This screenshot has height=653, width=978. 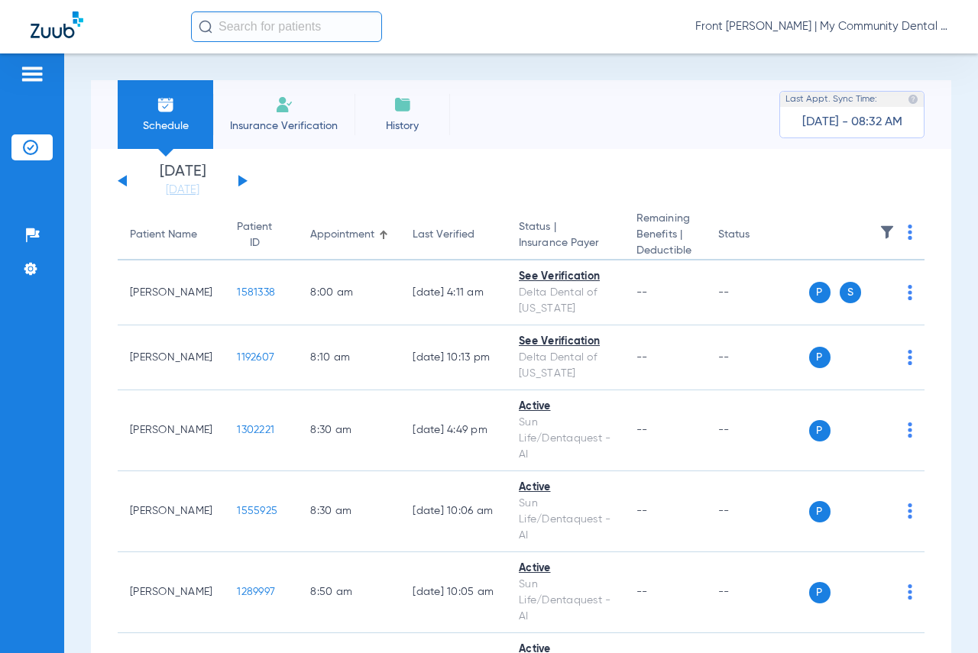 I want to click on td: 8:00 AM, so click(x=349, y=293).